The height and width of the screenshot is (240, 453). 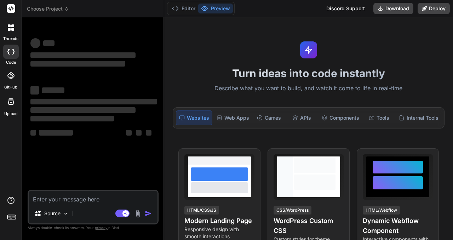 I want to click on div: HTML/CSS/JS, so click(x=202, y=210).